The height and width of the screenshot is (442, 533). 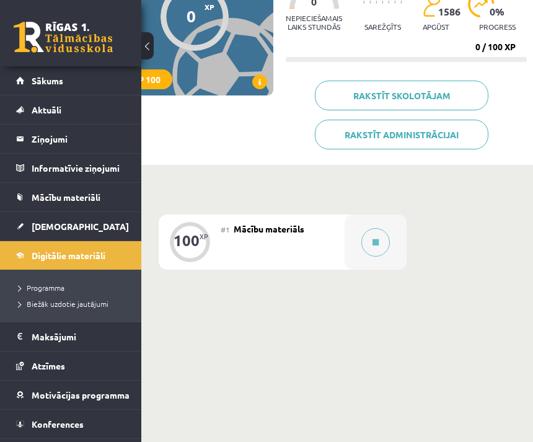 What do you see at coordinates (71, 110) in the screenshot?
I see `a: Aktuāli` at bounding box center [71, 110].